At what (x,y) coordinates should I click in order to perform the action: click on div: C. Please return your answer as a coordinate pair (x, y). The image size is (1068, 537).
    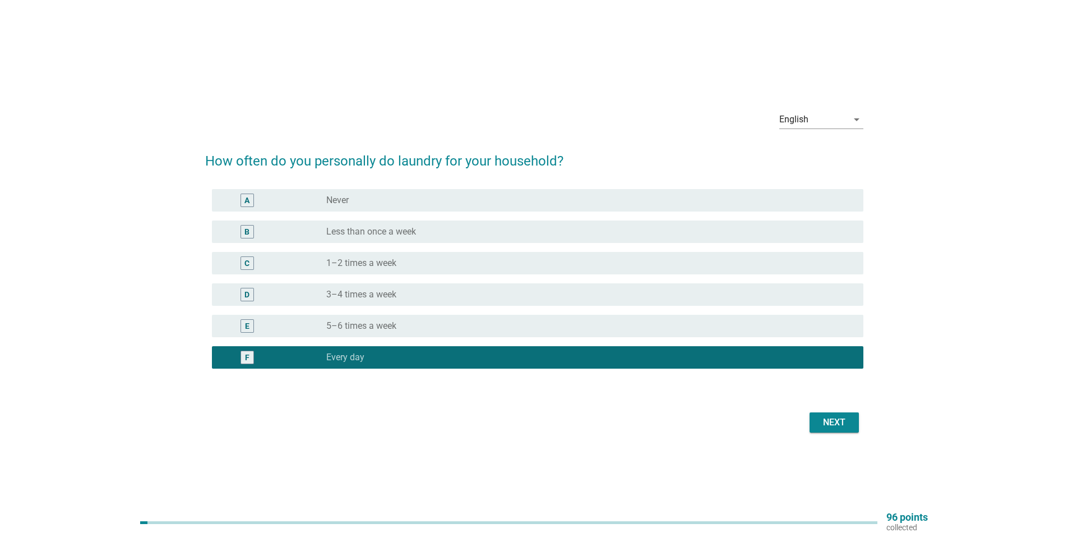
    Looking at the image, I should click on (247, 262).